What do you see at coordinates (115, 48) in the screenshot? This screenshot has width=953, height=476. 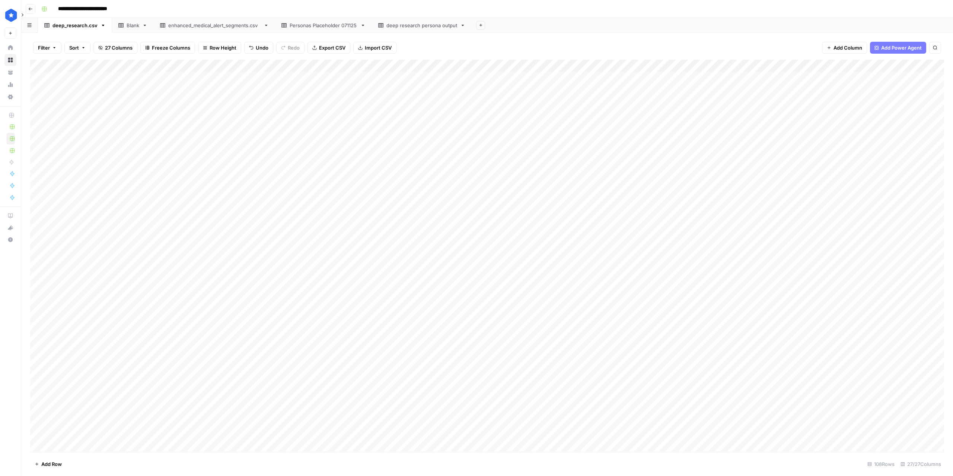 I see `button: 27 Columns` at bounding box center [115, 48].